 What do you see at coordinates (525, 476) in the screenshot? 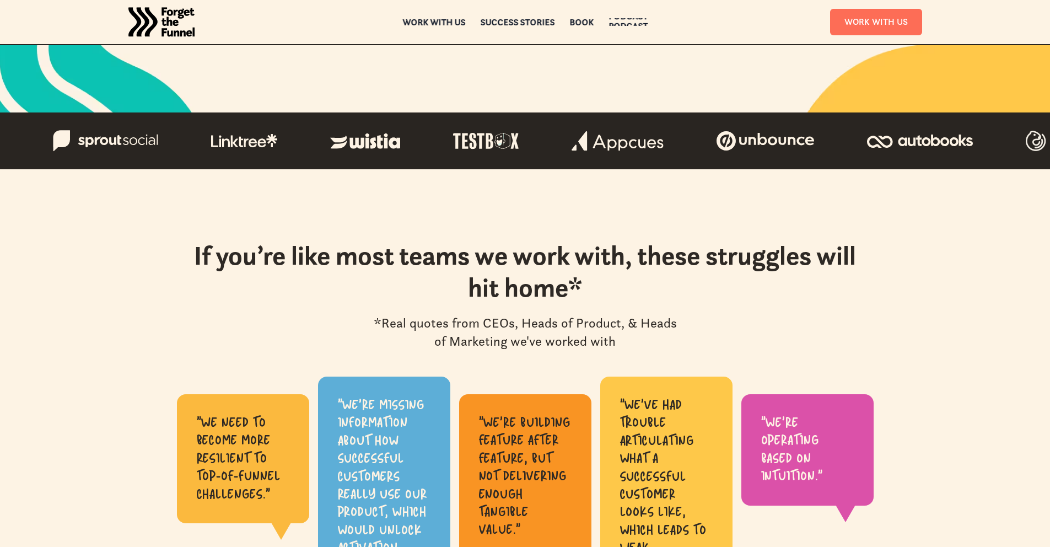
I see `div: "we're building feature after feature, but not delivering enough tangible value."` at bounding box center [525, 476].